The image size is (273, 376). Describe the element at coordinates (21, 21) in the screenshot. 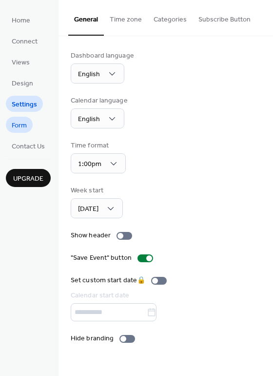

I see `span: Home` at that location.